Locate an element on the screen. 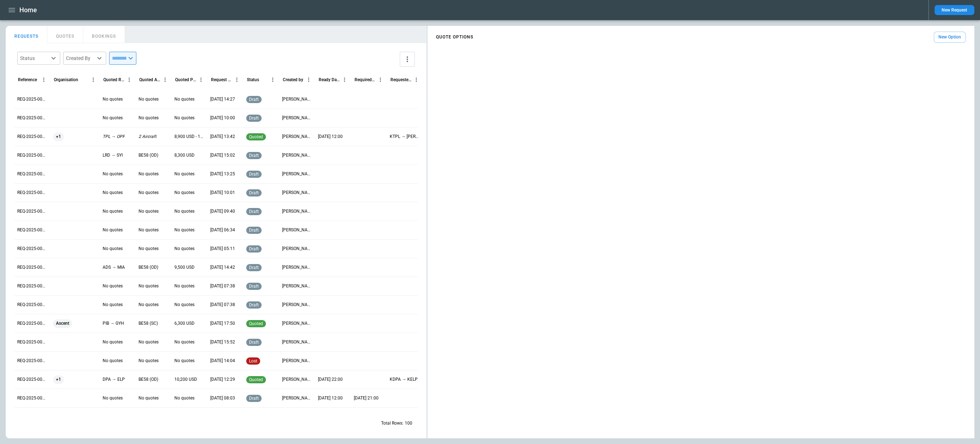 The height and width of the screenshot is (444, 980). p: 08/29/2025 09:40 is located at coordinates (223, 211).